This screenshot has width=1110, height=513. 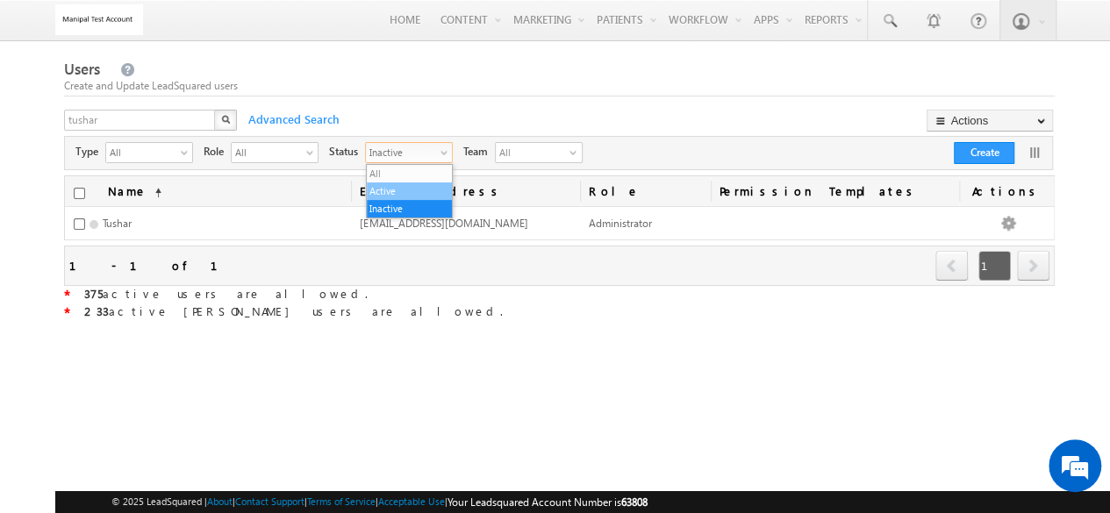 I want to click on li: Inactive, so click(x=410, y=209).